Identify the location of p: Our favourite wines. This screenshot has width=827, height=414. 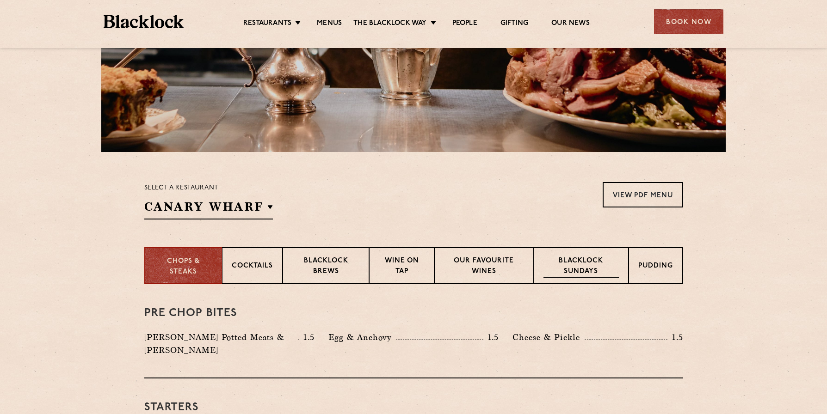
(484, 267).